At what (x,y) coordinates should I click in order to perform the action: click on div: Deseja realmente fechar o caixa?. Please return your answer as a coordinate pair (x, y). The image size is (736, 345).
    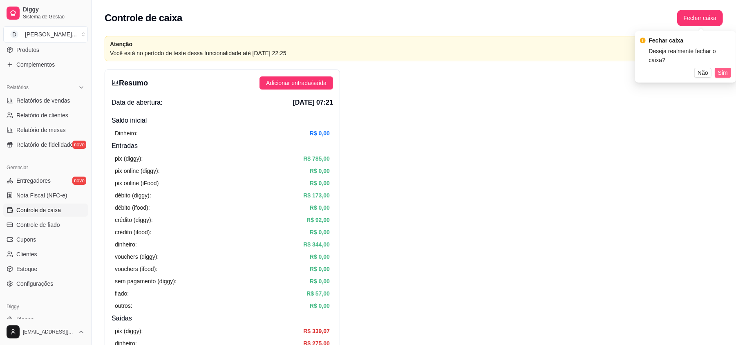
    Looking at the image, I should click on (690, 56).